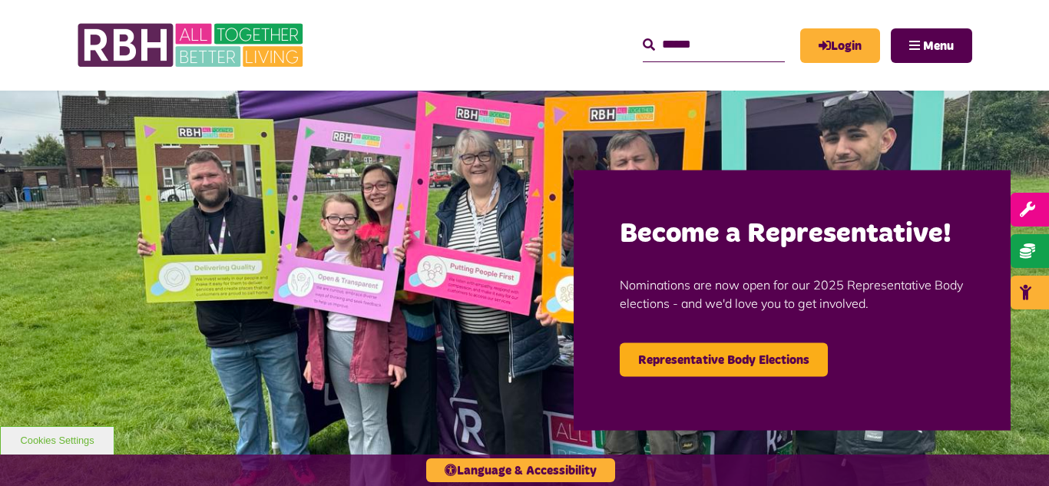 Image resolution: width=1049 pixels, height=486 pixels. What do you see at coordinates (192, 45) in the screenshot?
I see `img: RBH` at bounding box center [192, 45].